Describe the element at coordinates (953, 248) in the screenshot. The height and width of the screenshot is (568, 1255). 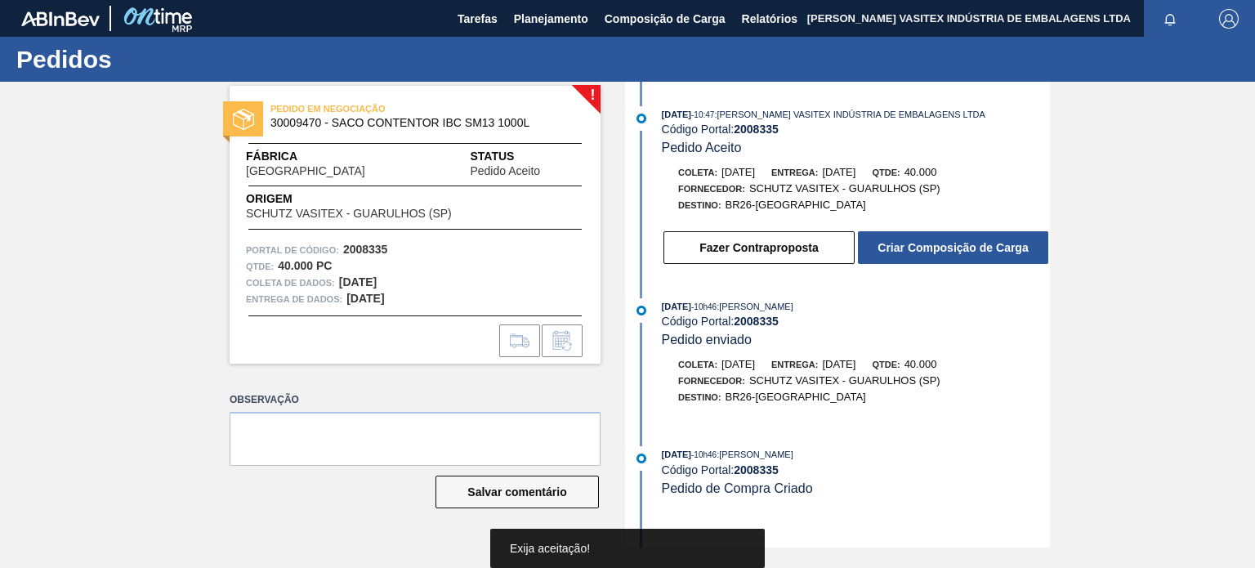
I see `button: Criar Composição de Carga` at that location.